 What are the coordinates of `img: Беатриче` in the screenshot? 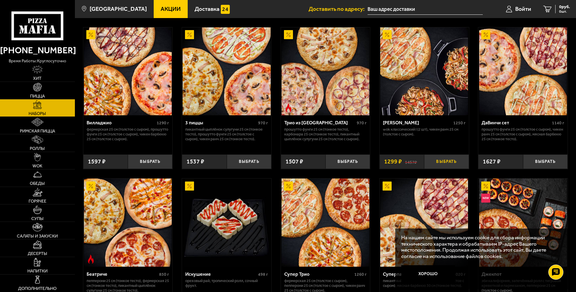 It's located at (128, 222).